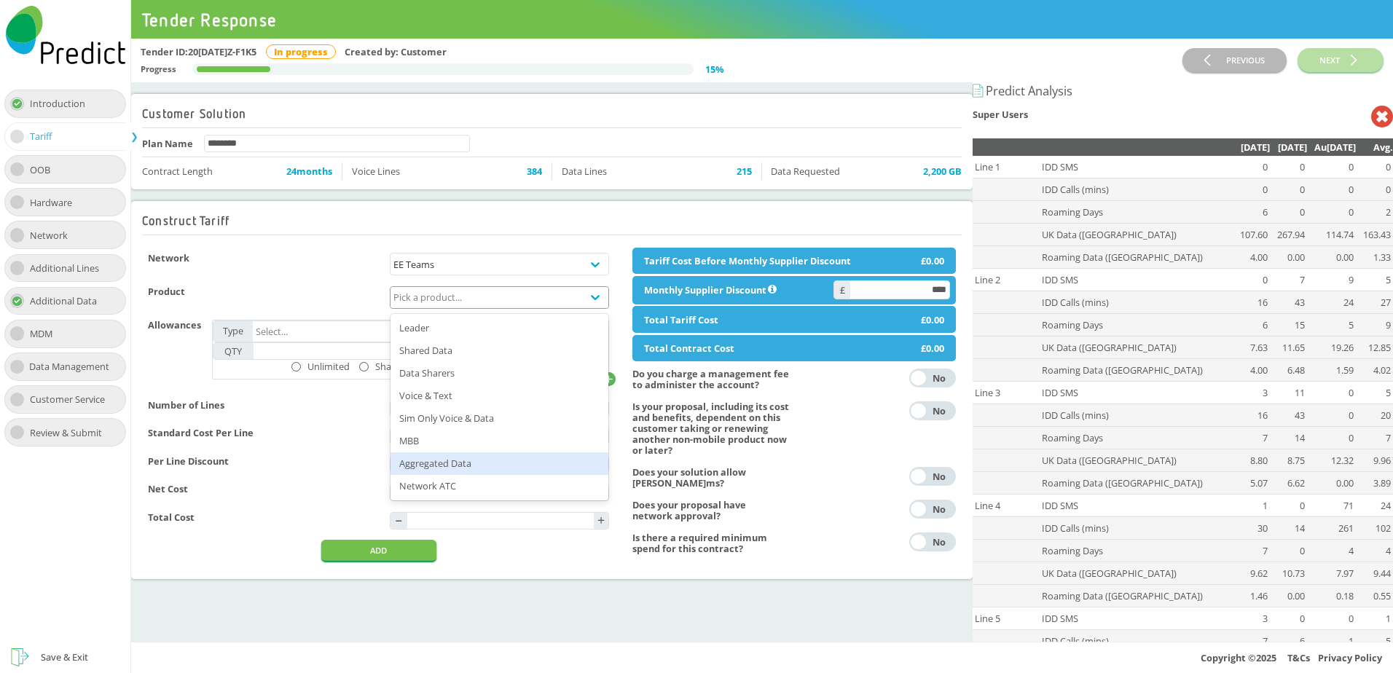 The width and height of the screenshot is (1393, 673). I want to click on div: Total Contract Cost, so click(689, 348).